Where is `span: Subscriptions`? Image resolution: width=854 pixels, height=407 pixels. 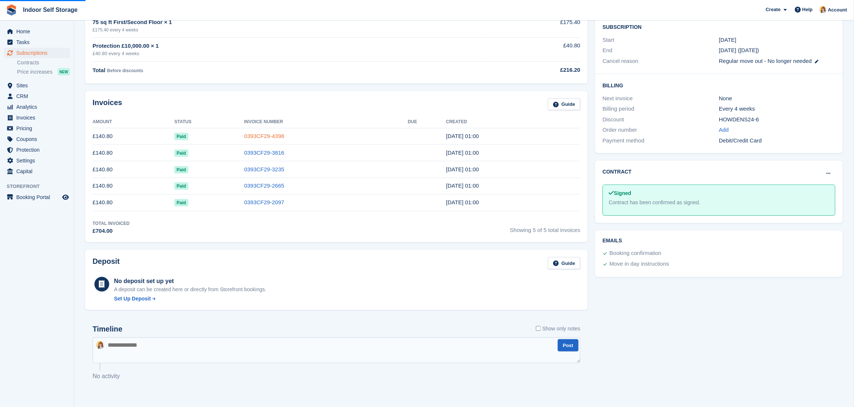 span: Subscriptions is located at coordinates (39, 53).